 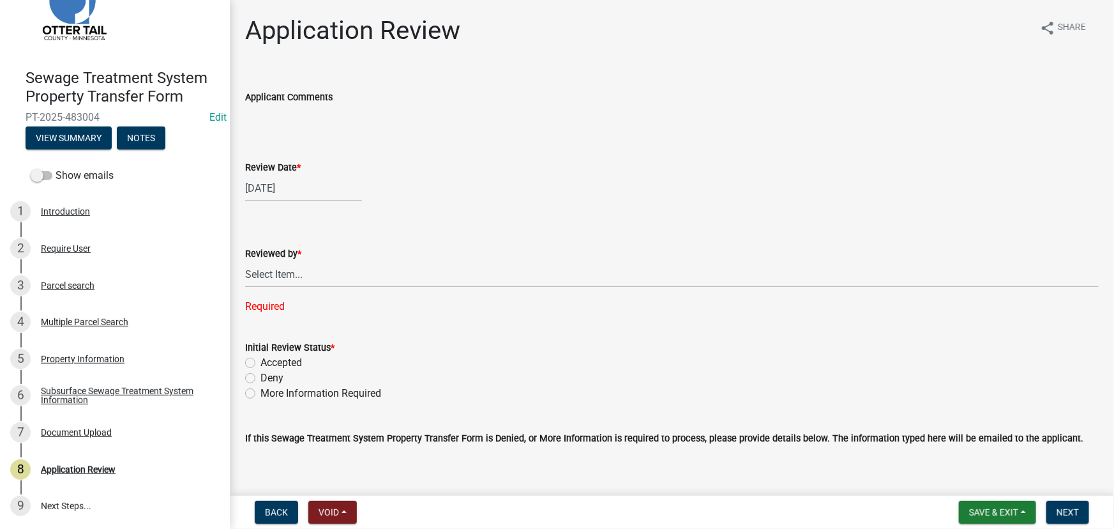 What do you see at coordinates (276, 512) in the screenshot?
I see `span: Back` at bounding box center [276, 512].